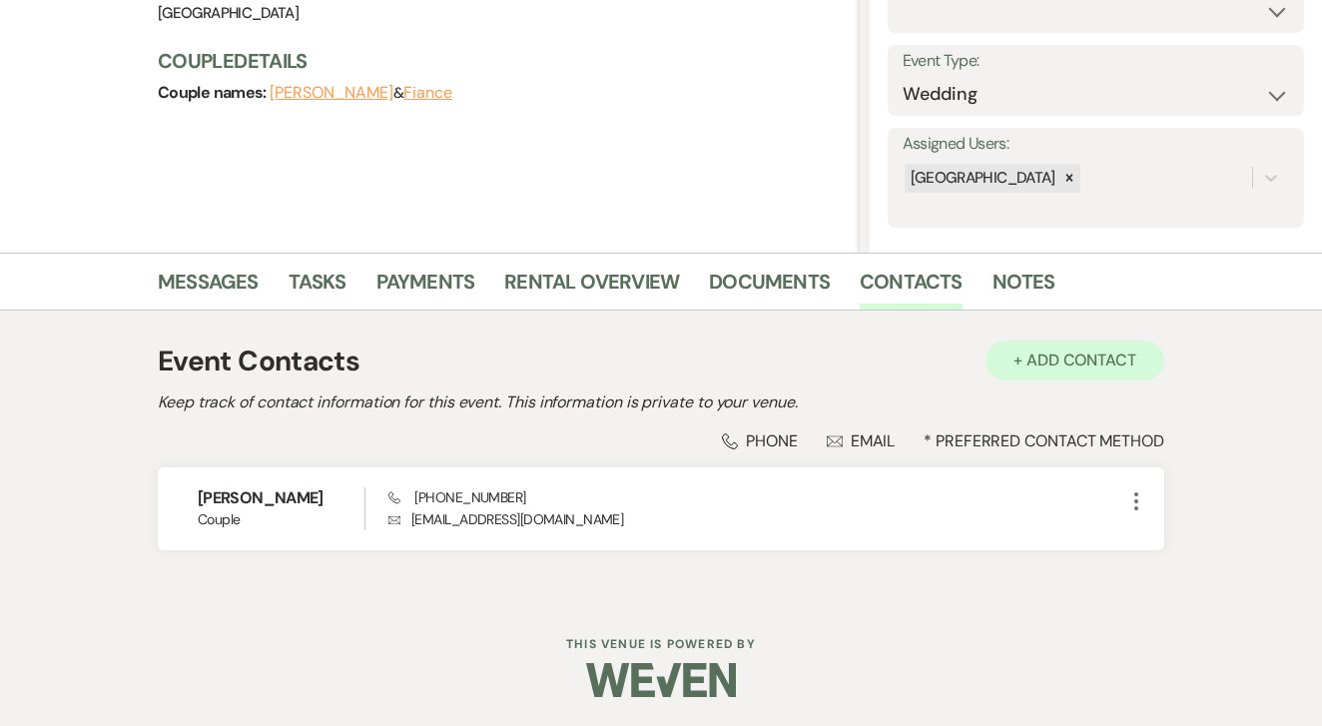 The image size is (1322, 726). What do you see at coordinates (661, 680) in the screenshot?
I see `img: Weven Logo` at bounding box center [661, 680].